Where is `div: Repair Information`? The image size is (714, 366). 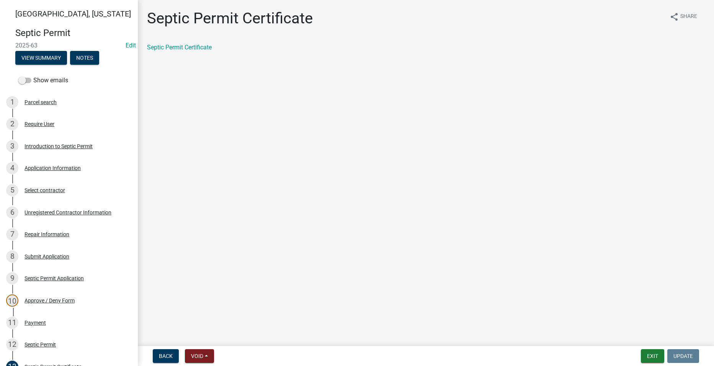
div: Repair Information is located at coordinates (47, 234).